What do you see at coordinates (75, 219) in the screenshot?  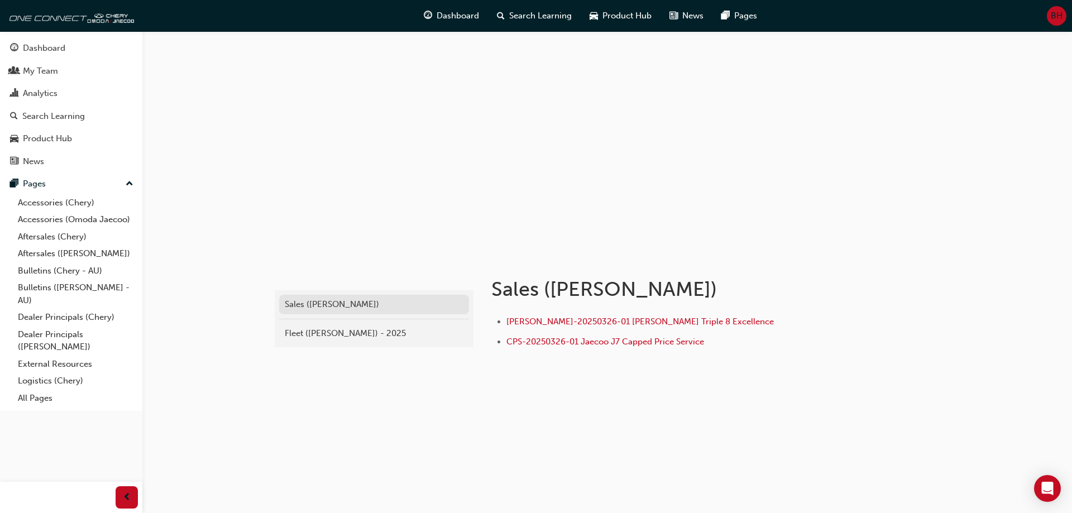 I see `a: Accessories (Omoda Jaecoo)` at bounding box center [75, 219].